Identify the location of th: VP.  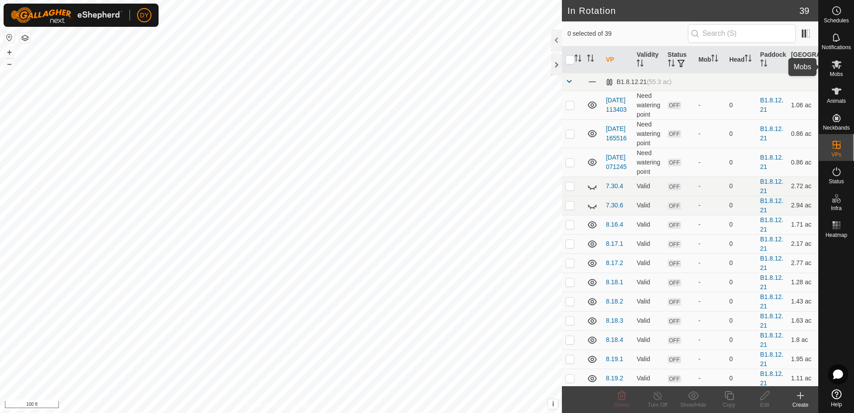
(617, 60).